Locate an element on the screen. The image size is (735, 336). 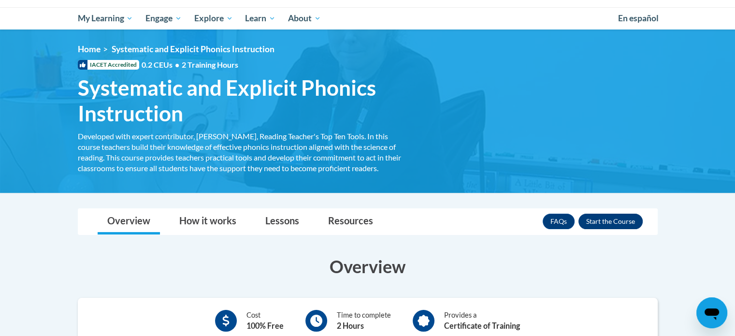
span: My Learning is located at coordinates (105, 18).